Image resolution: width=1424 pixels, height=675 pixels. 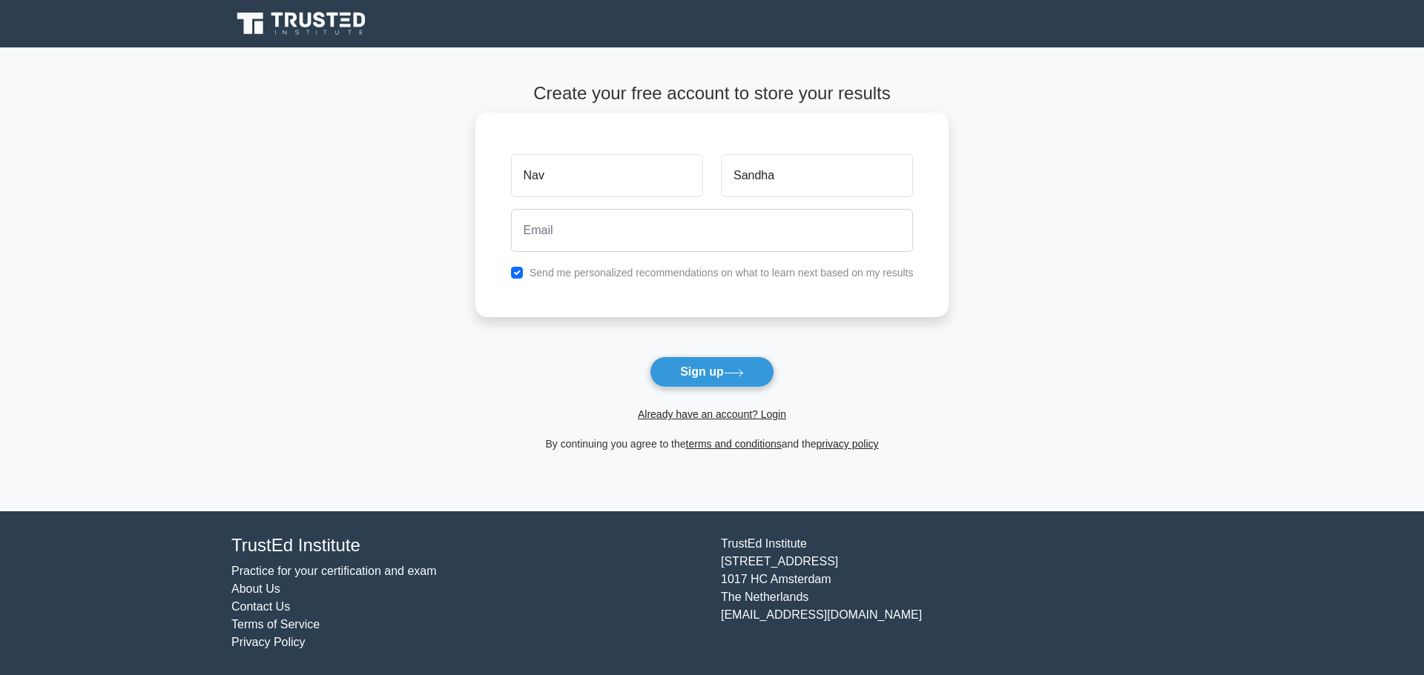 I want to click on h4: TrustEd Institute, so click(x=467, y=546).